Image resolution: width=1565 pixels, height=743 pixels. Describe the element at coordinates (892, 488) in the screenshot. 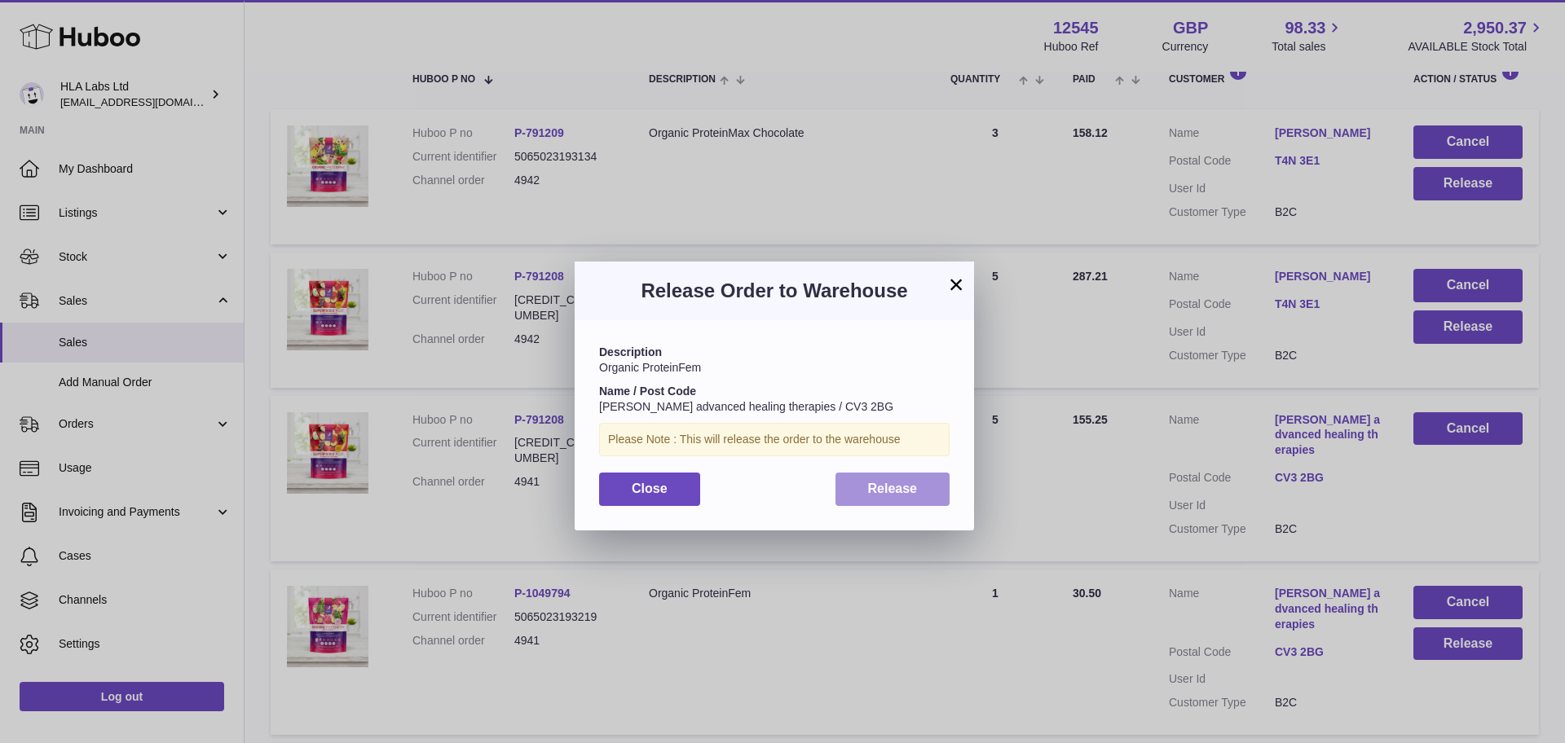

I see `span: Release` at that location.